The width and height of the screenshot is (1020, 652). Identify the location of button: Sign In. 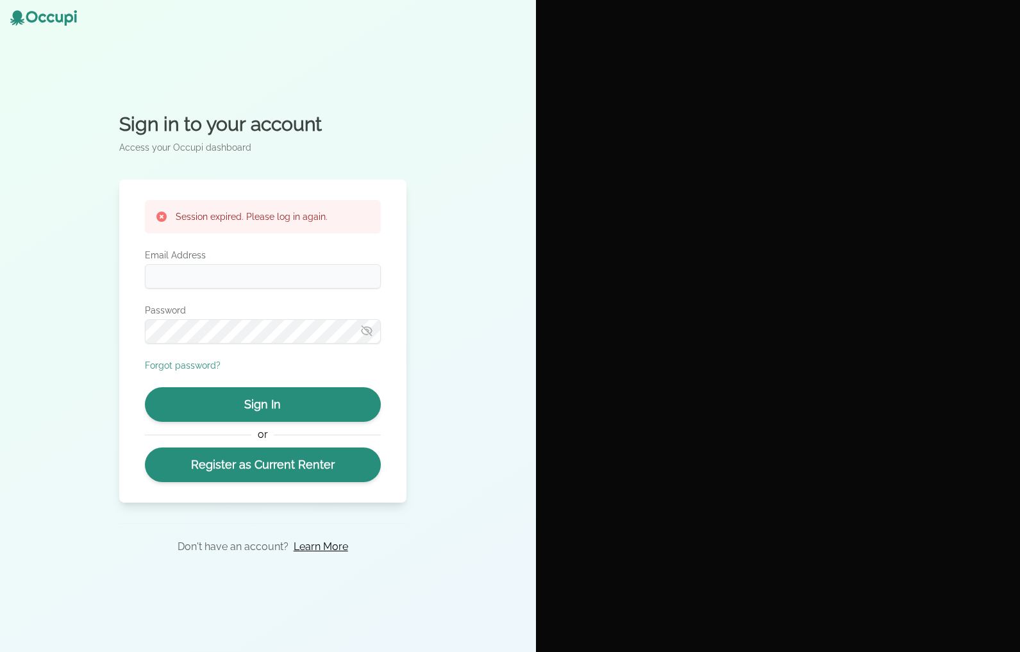
(263, 405).